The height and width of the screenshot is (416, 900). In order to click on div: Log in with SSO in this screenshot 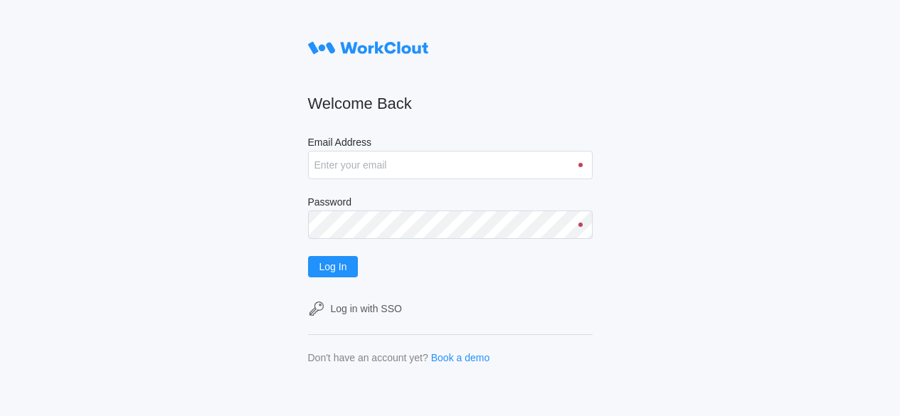, I will do `click(366, 309)`.